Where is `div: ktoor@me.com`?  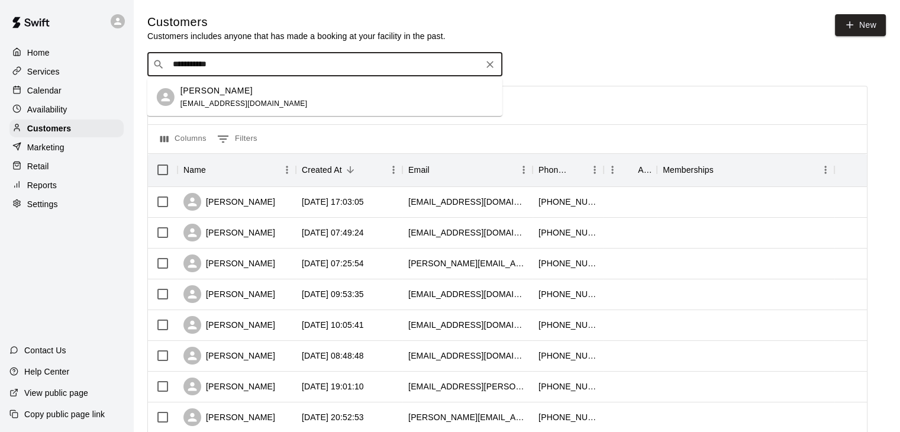
div: ktoor@me.com is located at coordinates (467, 233).